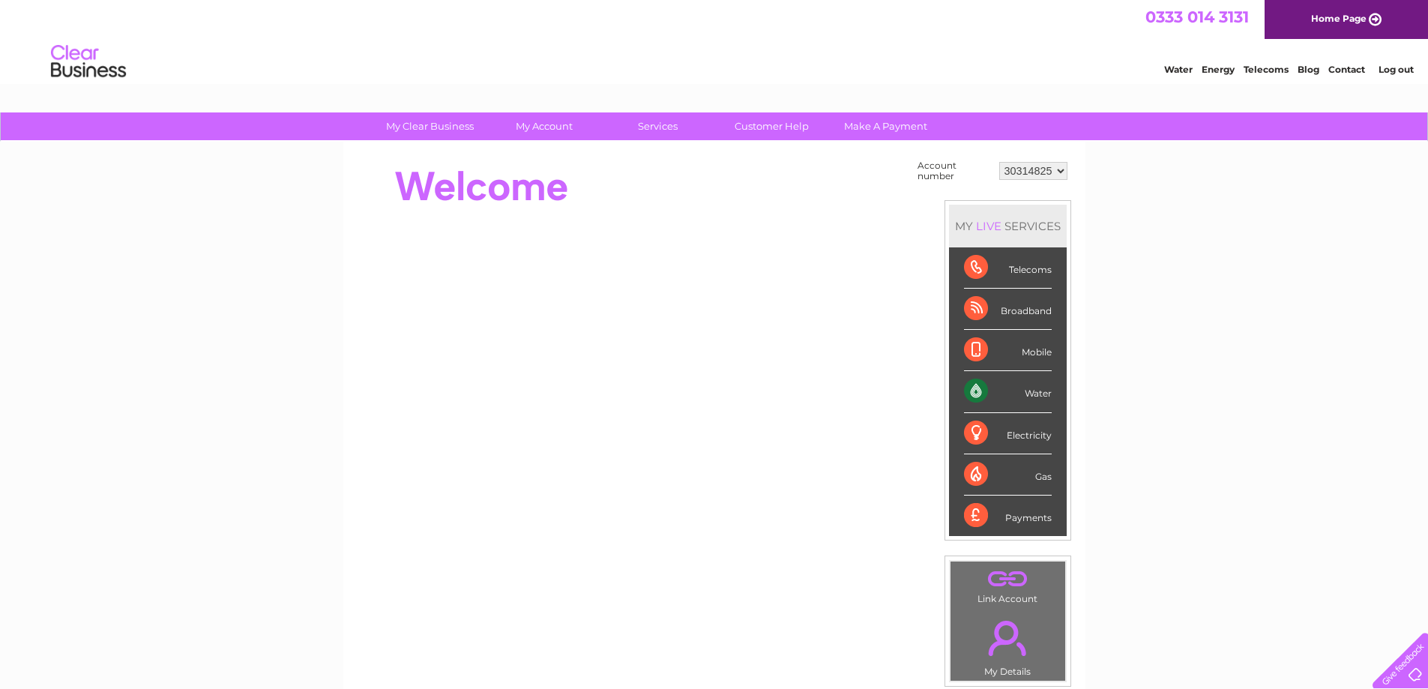 Image resolution: width=1428 pixels, height=689 pixels. I want to click on div: Gas, so click(1007, 475).